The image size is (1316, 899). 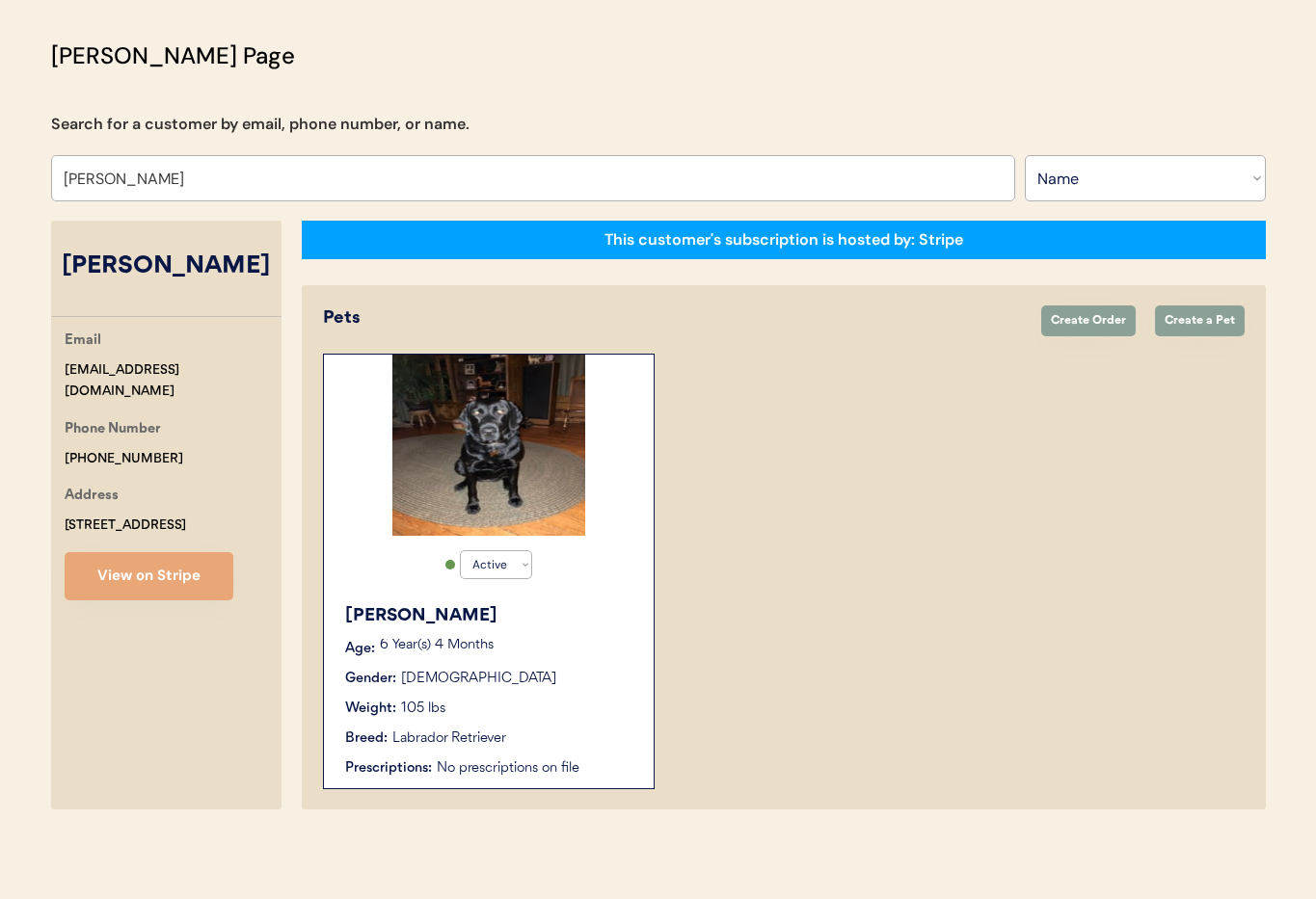 I want to click on div: Prescriptions:, so click(x=388, y=768).